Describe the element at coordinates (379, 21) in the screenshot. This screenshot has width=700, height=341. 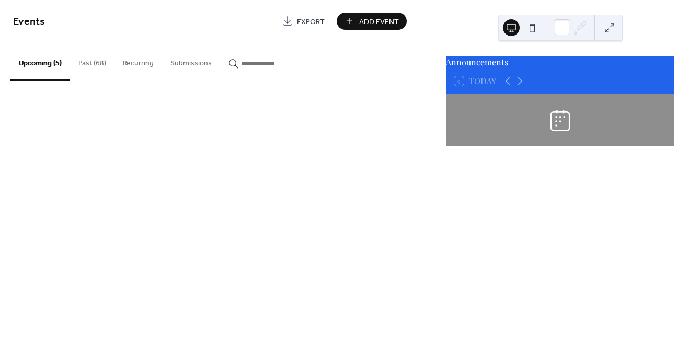
I see `span: Add Event` at that location.